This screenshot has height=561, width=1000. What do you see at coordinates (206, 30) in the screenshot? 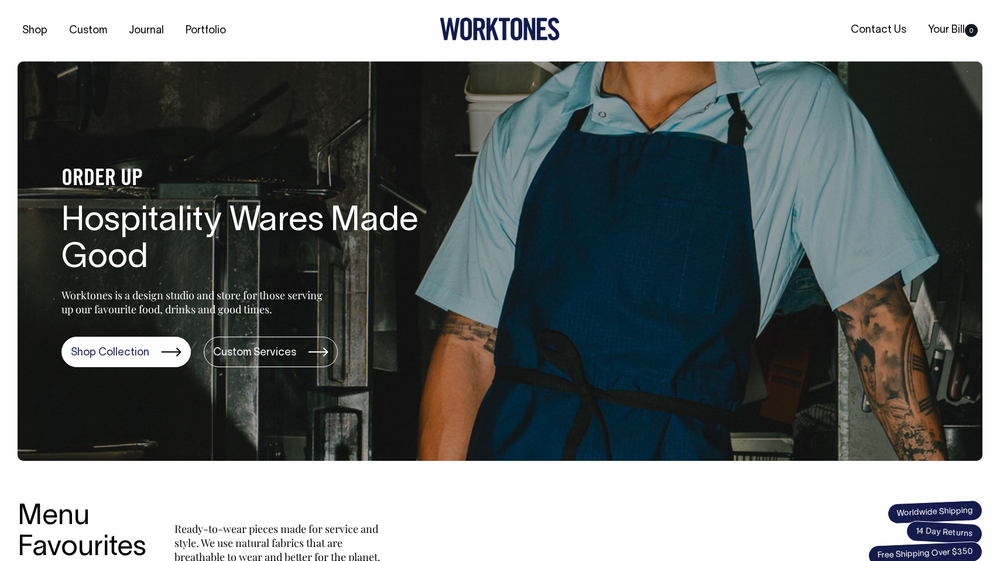
I see `a: Portfolio` at bounding box center [206, 30].